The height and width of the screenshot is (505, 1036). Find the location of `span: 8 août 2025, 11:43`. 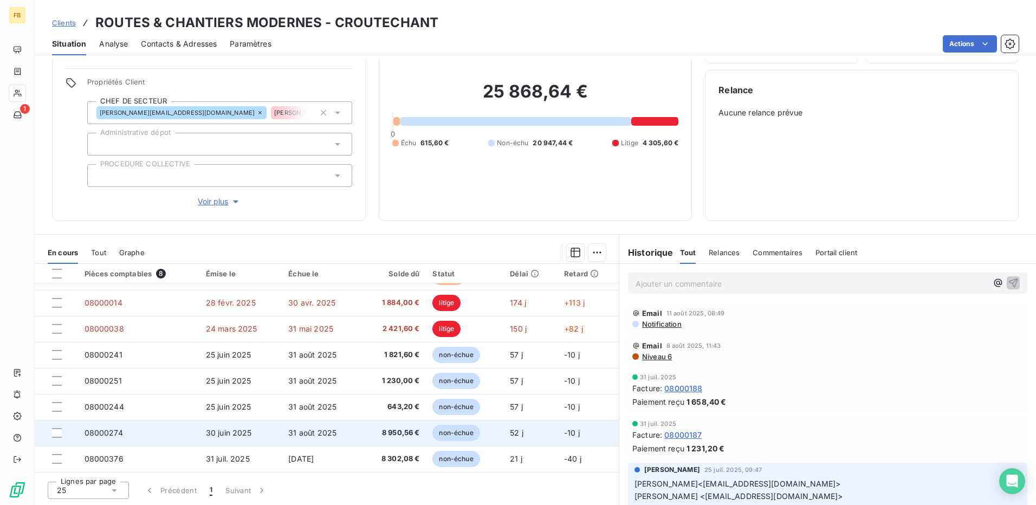

span: 8 août 2025, 11:43 is located at coordinates (693, 346).